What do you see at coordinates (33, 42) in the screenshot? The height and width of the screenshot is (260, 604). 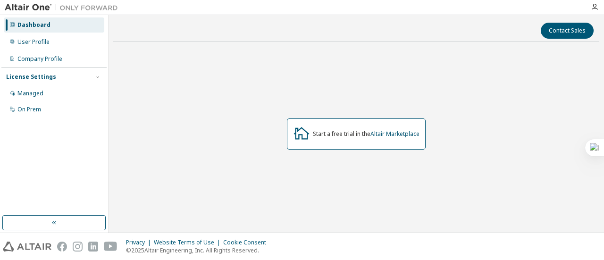 I see `div: User Profile` at bounding box center [33, 42].